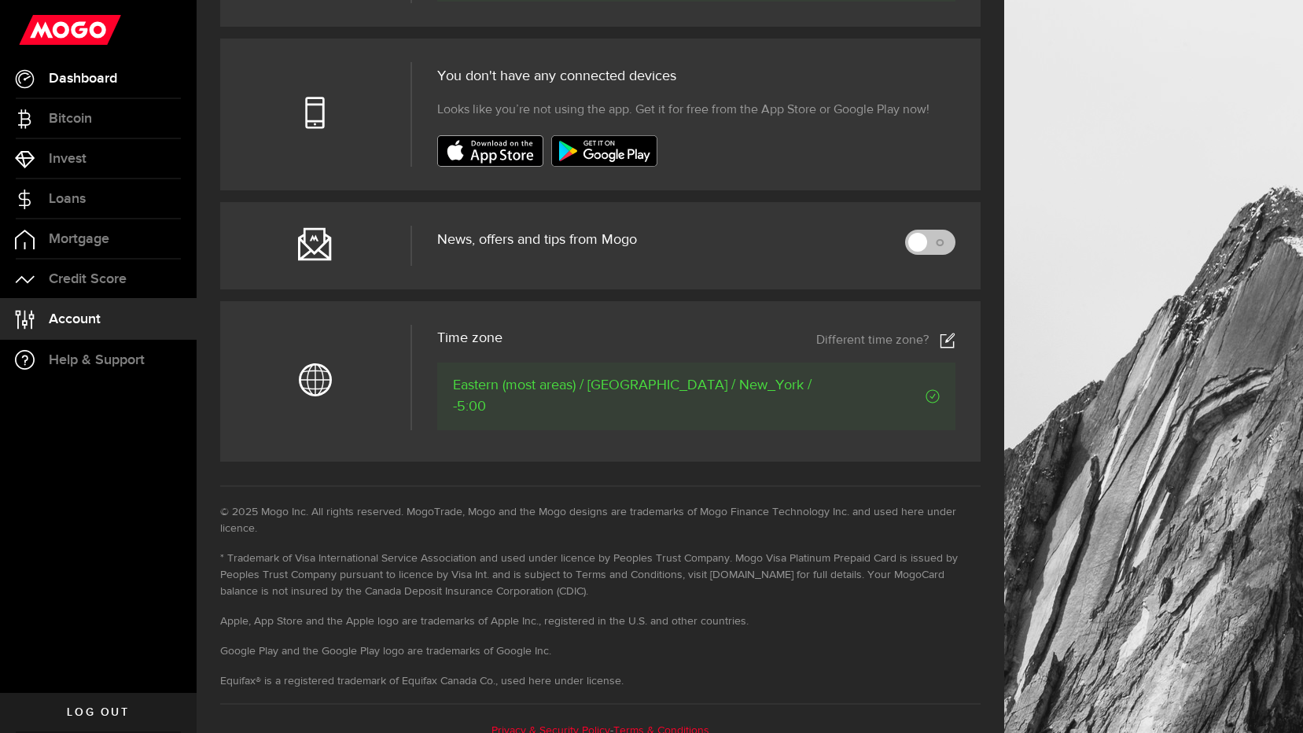  Describe the element at coordinates (36, 30) in the screenshot. I see `button: Open LiveChat chat widget` at that location.